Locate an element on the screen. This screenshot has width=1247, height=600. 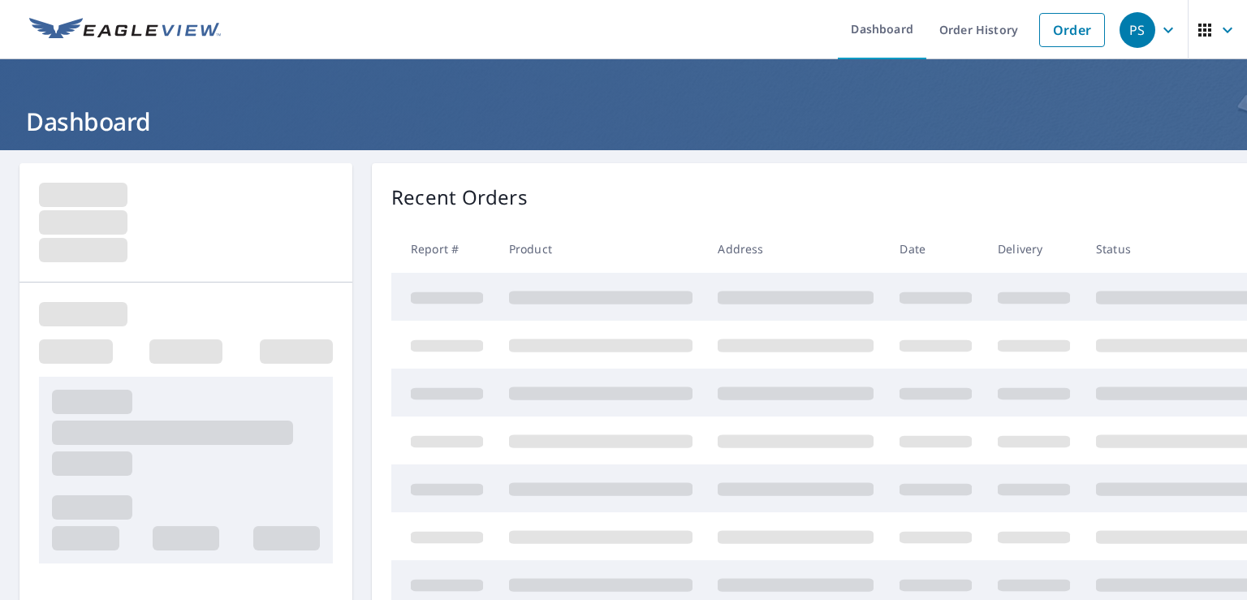
a: Order is located at coordinates (1071, 30).